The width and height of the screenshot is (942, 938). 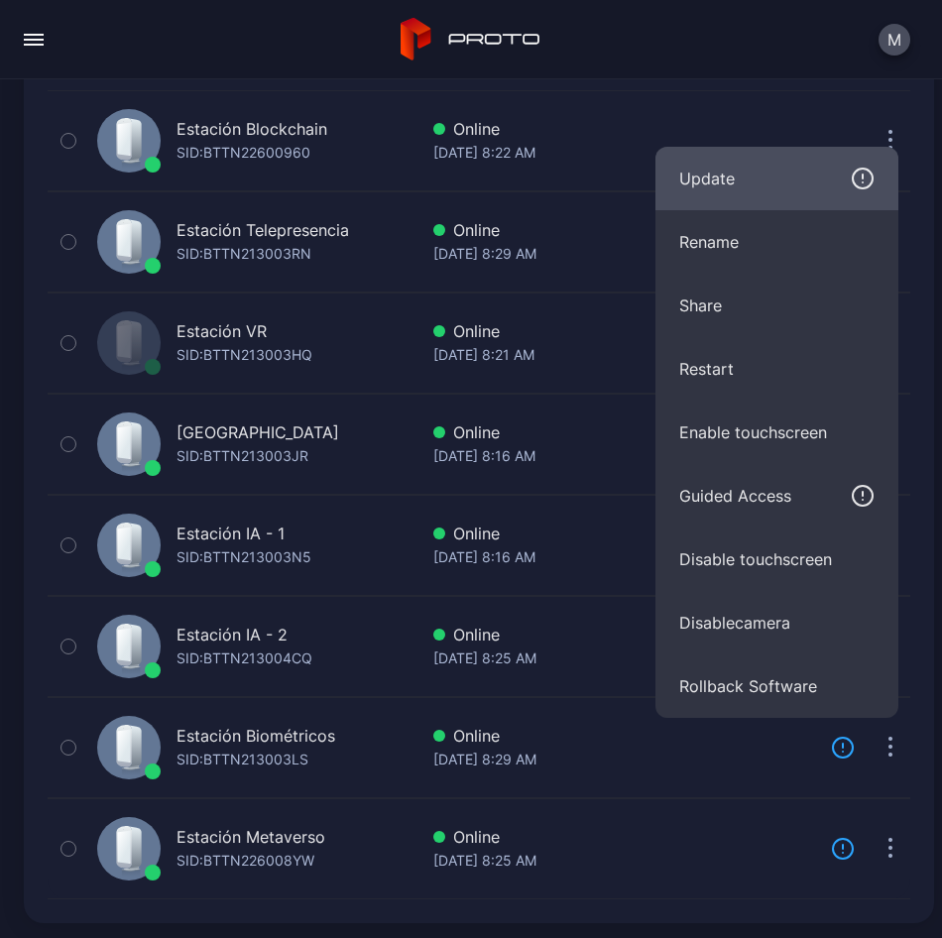 What do you see at coordinates (776, 242) in the screenshot?
I see `button: Rename` at bounding box center [776, 242].